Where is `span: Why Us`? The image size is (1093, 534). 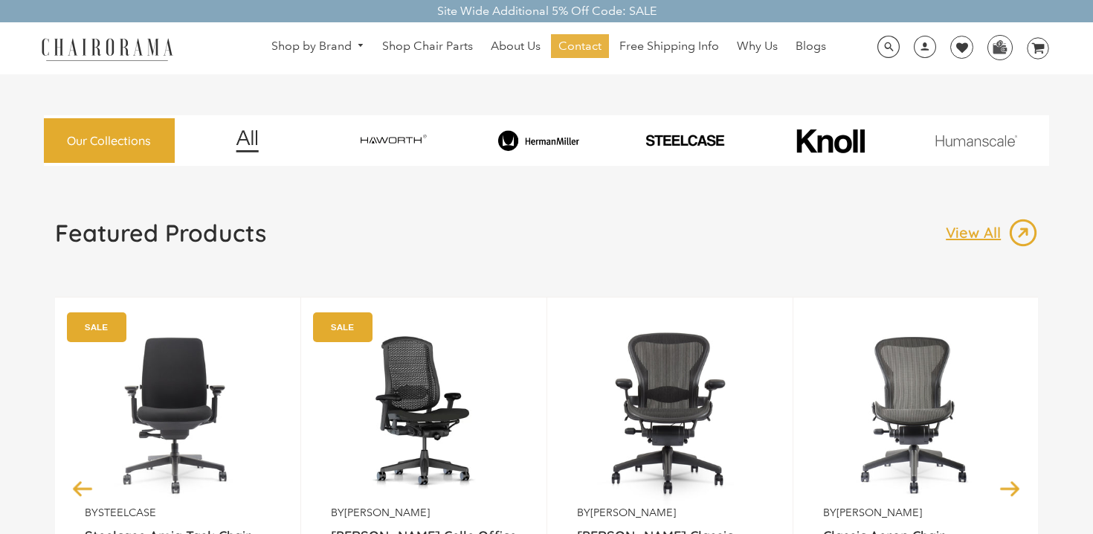 span: Why Us is located at coordinates (757, 46).